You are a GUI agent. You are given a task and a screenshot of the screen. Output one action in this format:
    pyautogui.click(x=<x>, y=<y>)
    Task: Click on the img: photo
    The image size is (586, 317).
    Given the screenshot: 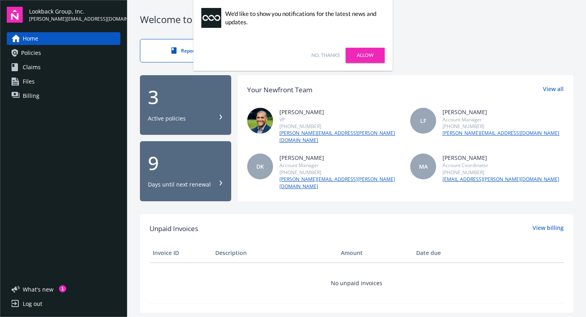 What is the action you would take?
    pyautogui.click(x=260, y=121)
    